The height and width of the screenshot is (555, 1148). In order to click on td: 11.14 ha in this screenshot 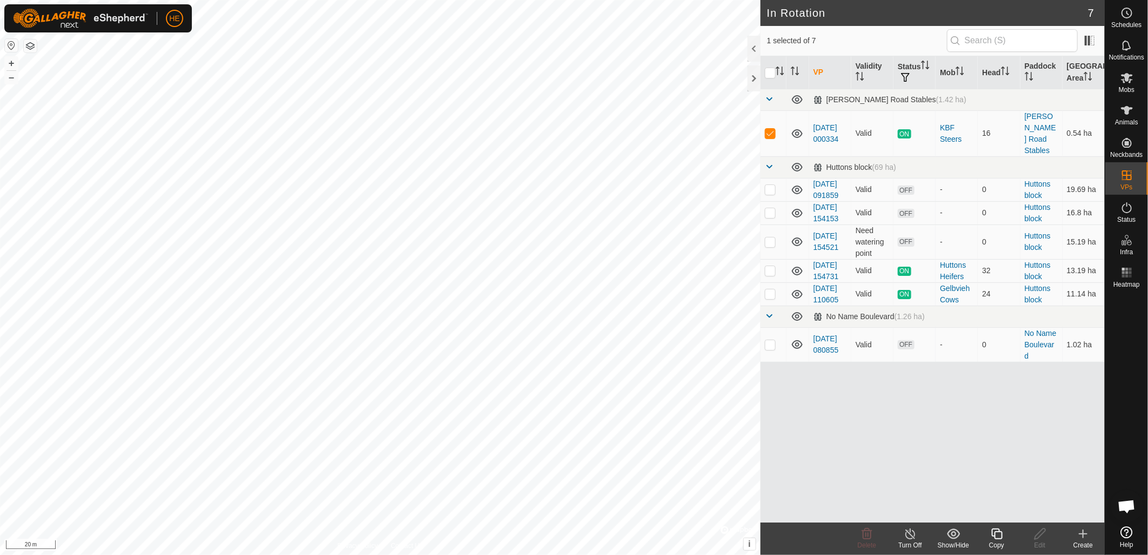, I will do `click(1084, 294)`.